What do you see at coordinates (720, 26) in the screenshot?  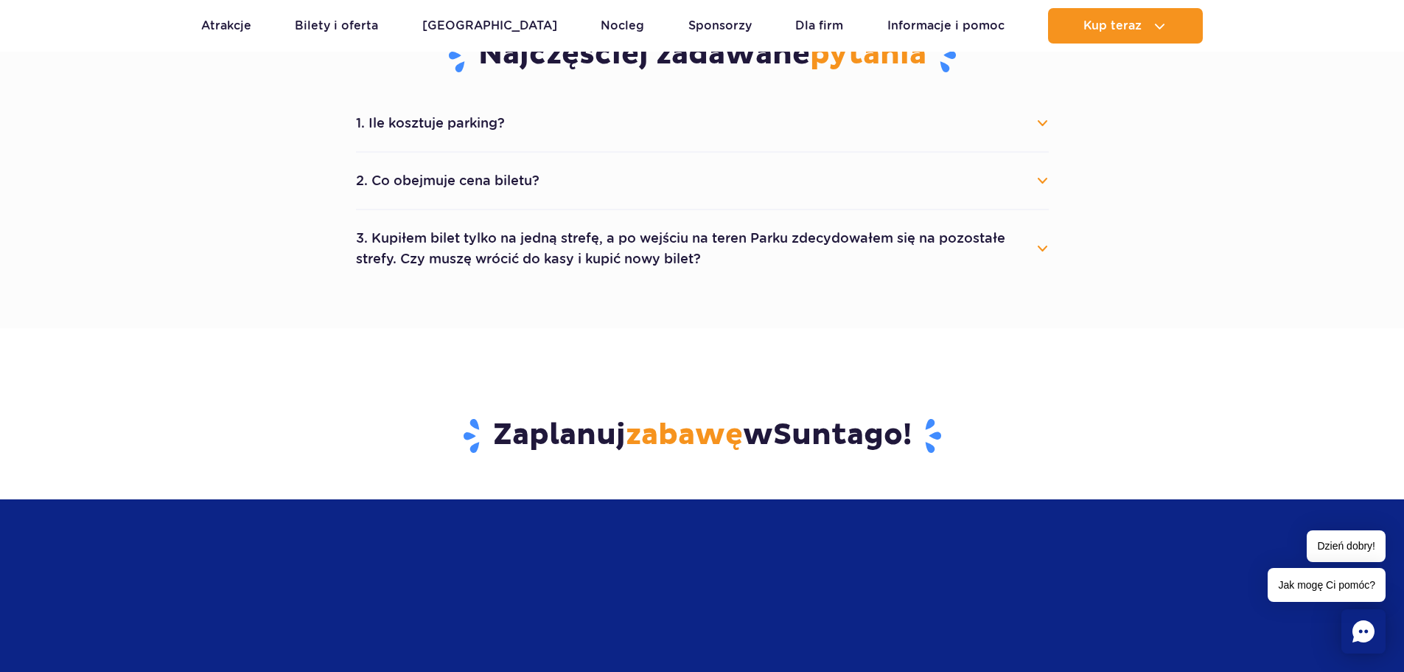 I see `a: Sponsorzy` at bounding box center [720, 26].